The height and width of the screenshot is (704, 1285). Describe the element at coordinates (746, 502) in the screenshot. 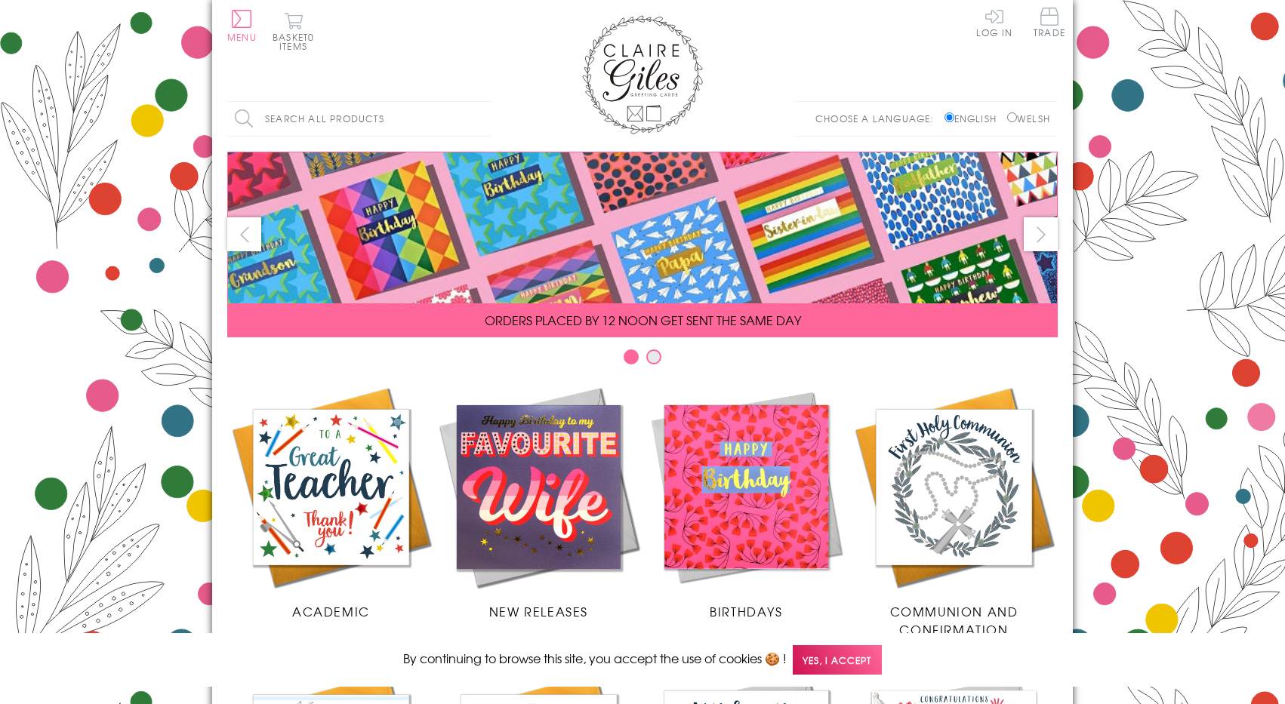

I see `a: Birthdays` at that location.